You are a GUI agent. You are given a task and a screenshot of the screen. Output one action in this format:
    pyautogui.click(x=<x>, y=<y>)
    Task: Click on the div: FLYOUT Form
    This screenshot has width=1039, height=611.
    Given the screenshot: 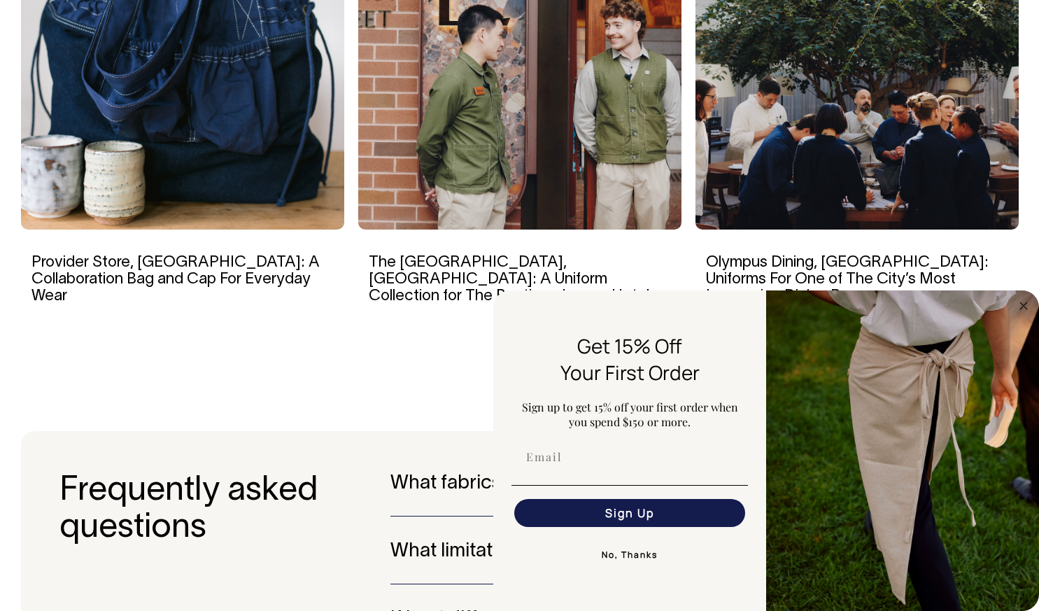 What is the action you would take?
    pyautogui.click(x=766, y=451)
    